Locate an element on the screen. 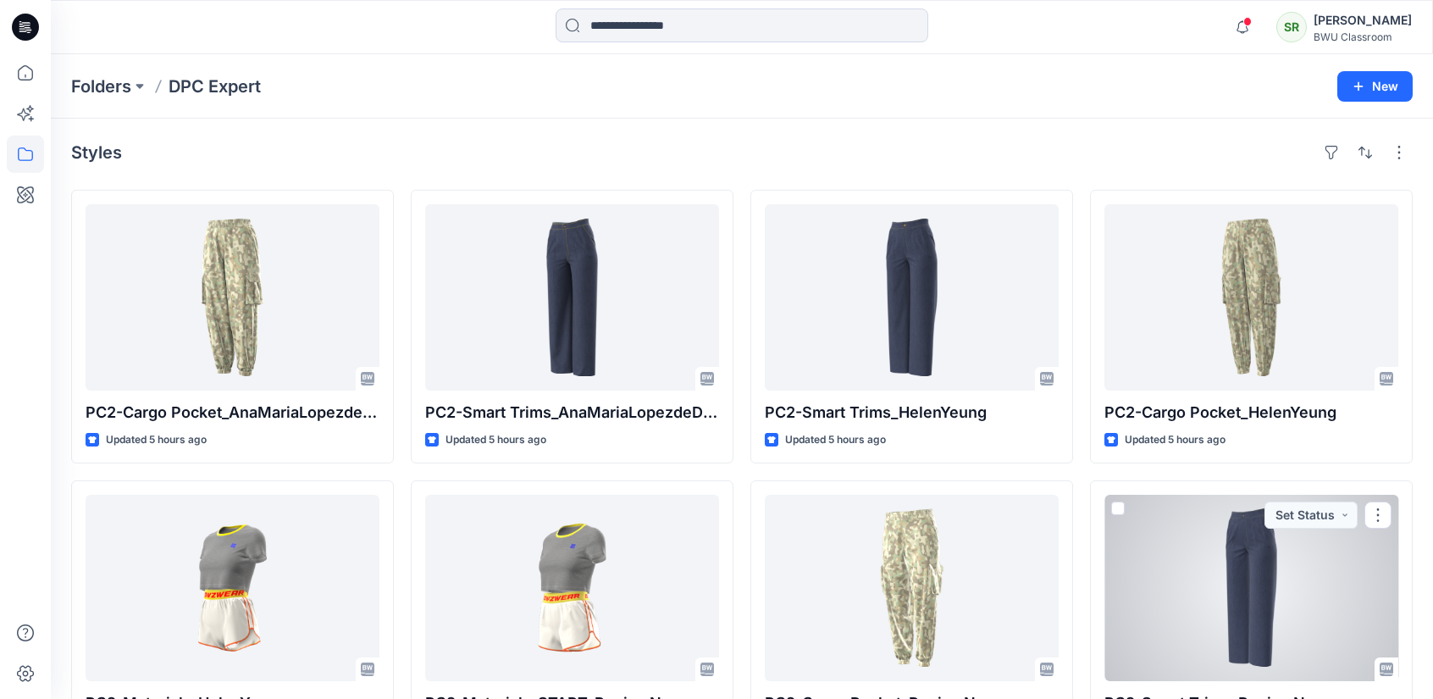  div: BWU Classroom is located at coordinates (1363, 36).